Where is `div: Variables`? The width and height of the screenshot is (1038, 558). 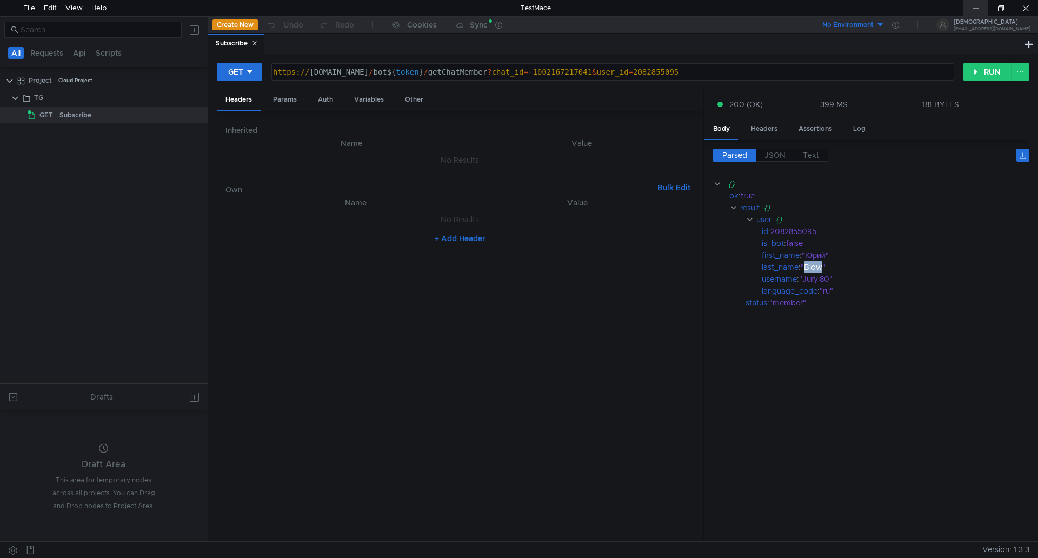 div: Variables is located at coordinates (369, 99).